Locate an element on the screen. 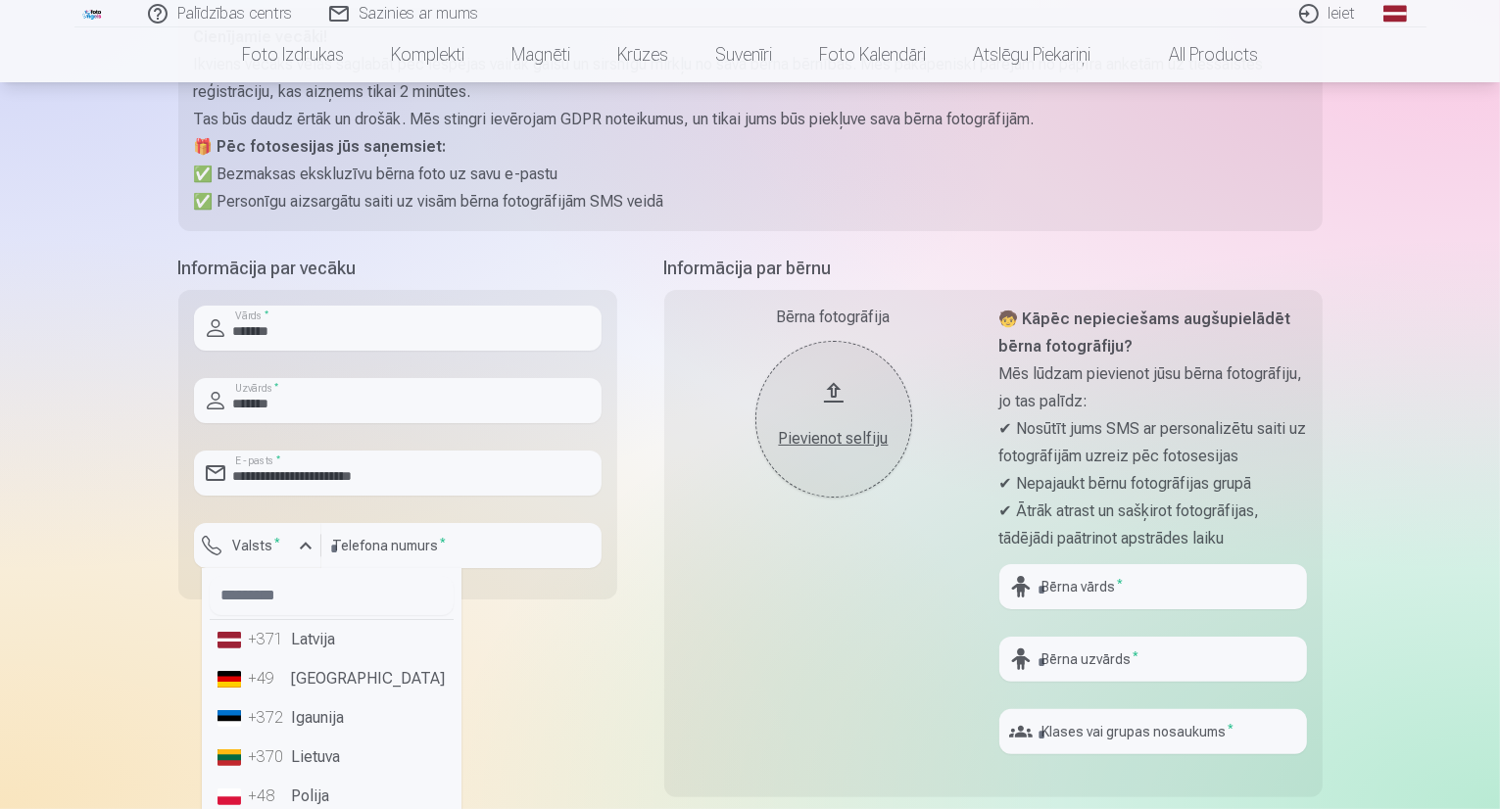 This screenshot has height=809, width=1500. li: Latvija is located at coordinates (331, 640).